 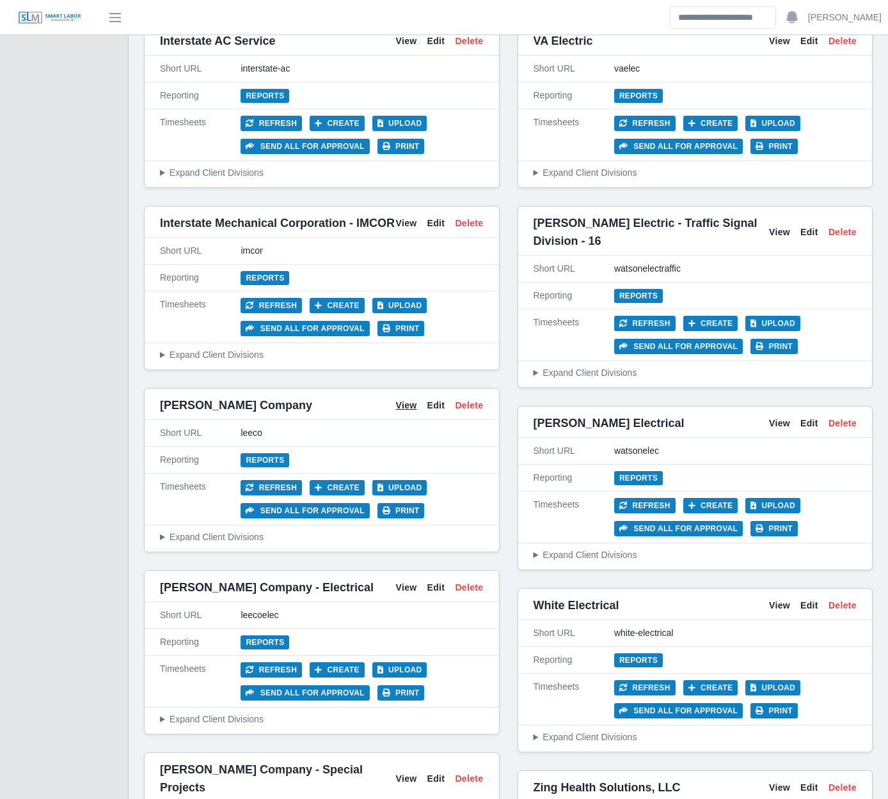 What do you see at coordinates (361, 433) in the screenshot?
I see `div: leeco` at bounding box center [361, 433].